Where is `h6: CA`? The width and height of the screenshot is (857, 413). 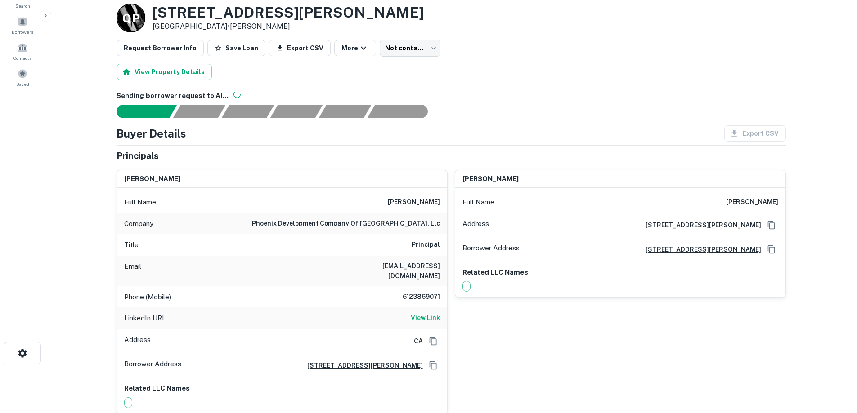
h6: CA is located at coordinates (415, 341).